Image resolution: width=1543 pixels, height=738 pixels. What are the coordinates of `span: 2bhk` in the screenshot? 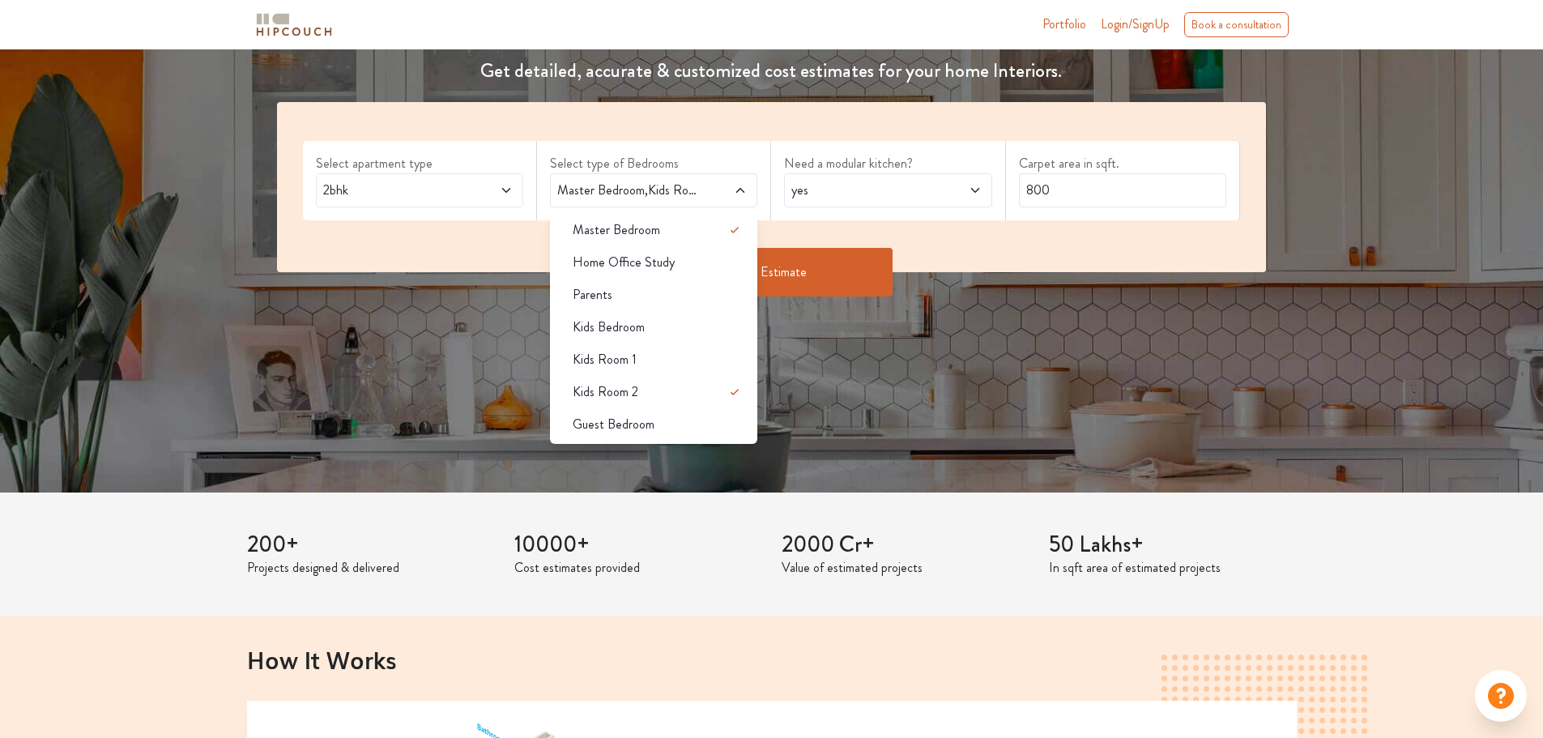 It's located at (392, 190).